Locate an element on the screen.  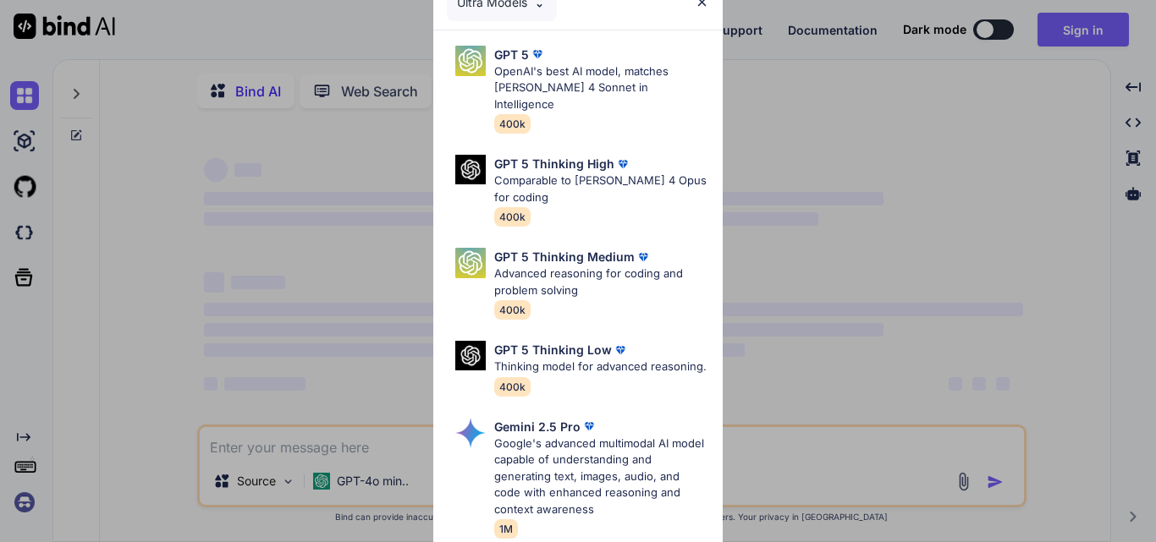
p: GPT 5 Thinking Low is located at coordinates (553, 350).